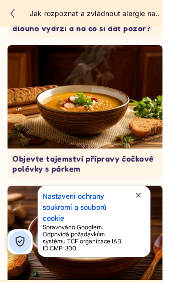 The width and height of the screenshot is (170, 282). What do you see at coordinates (85, 112) in the screenshot?
I see `a: Čočková polévka s plátky párku a čerstvou petrželkouObjevte tajemství přípravy čočkové polévky s ...` at bounding box center [85, 112].